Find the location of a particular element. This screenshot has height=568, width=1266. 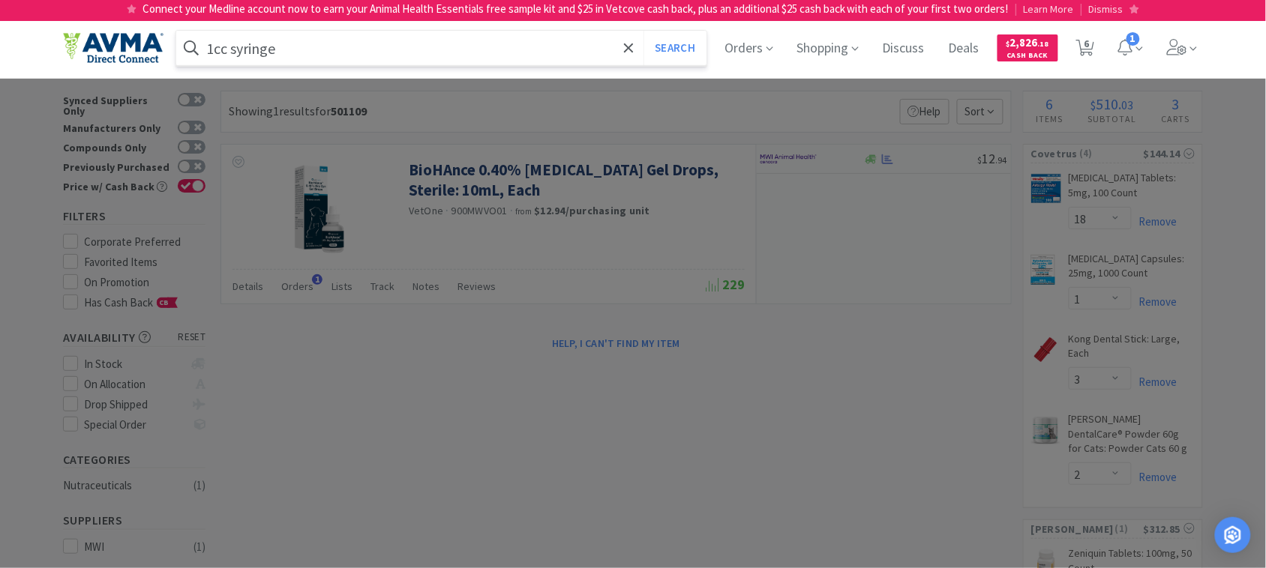

span: 1 is located at coordinates (1133, 39).